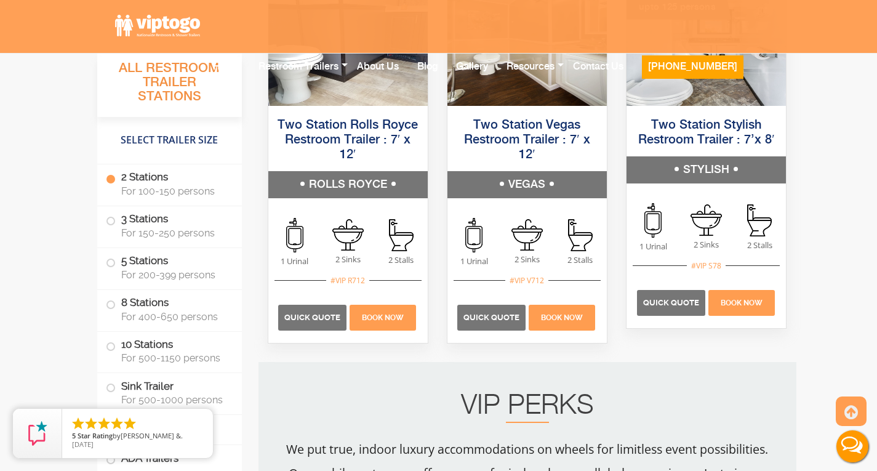  Describe the element at coordinates (706, 132) in the screenshot. I see `a: Two Station Stylish Restroom Trailer : 7’x 8′` at that location.